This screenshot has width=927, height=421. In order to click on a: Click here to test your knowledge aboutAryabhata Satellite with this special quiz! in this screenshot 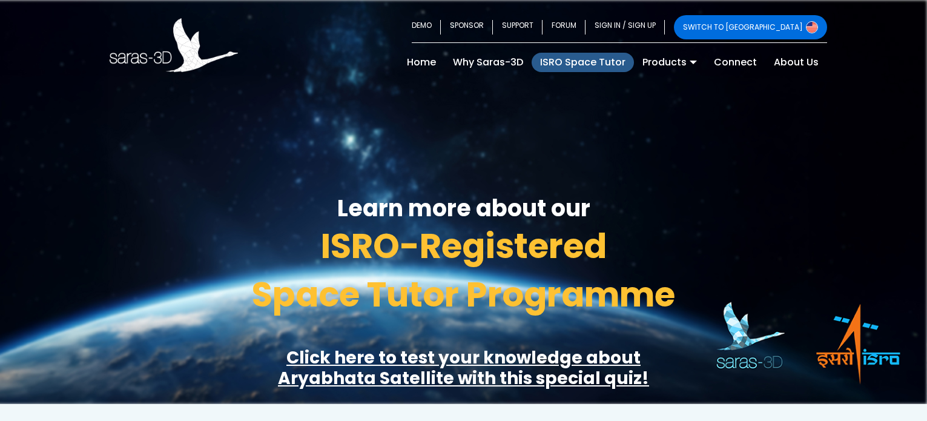, I will do `click(463, 368)`.